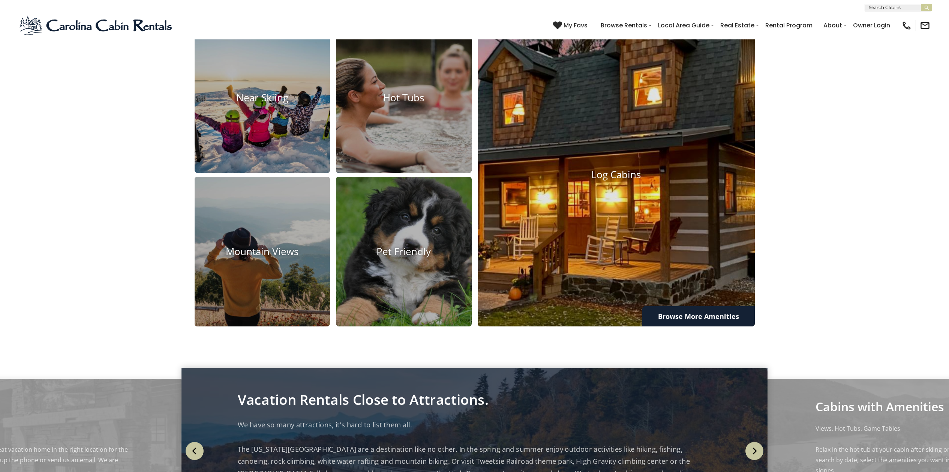 The width and height of the screenshot is (949, 472). Describe the element at coordinates (262, 251) in the screenshot. I see `h4: Mountain Views` at that location.